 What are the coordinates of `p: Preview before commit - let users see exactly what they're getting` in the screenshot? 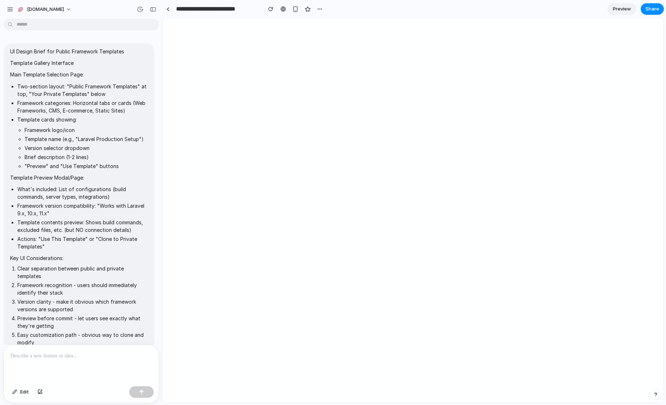 It's located at (83, 322).